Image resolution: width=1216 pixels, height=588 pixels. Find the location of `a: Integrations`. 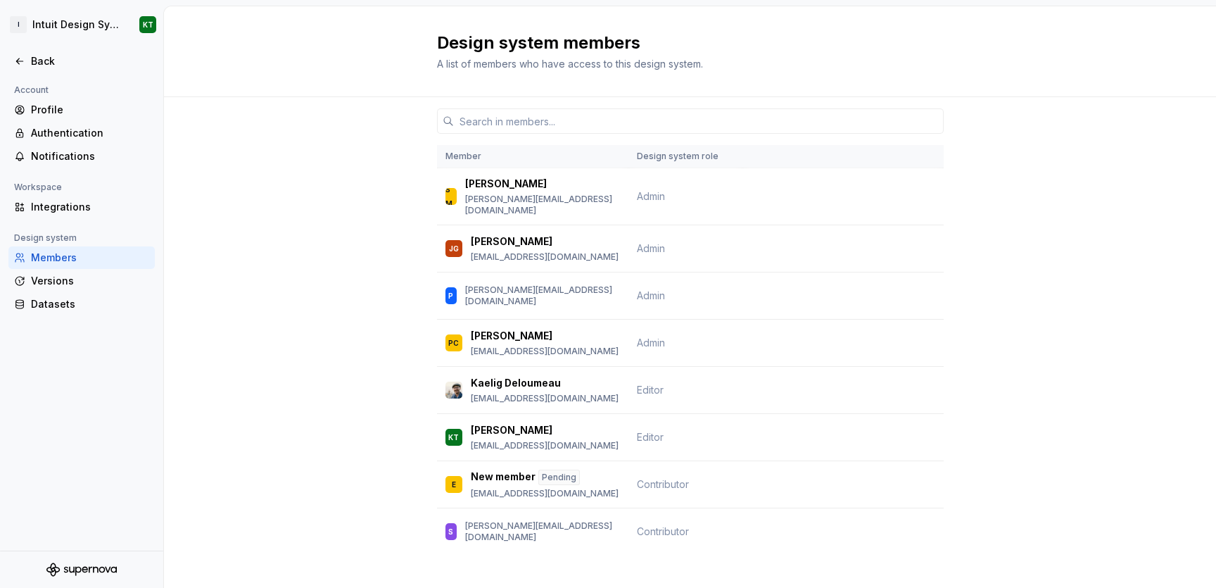

a: Integrations is located at coordinates (82, 207).